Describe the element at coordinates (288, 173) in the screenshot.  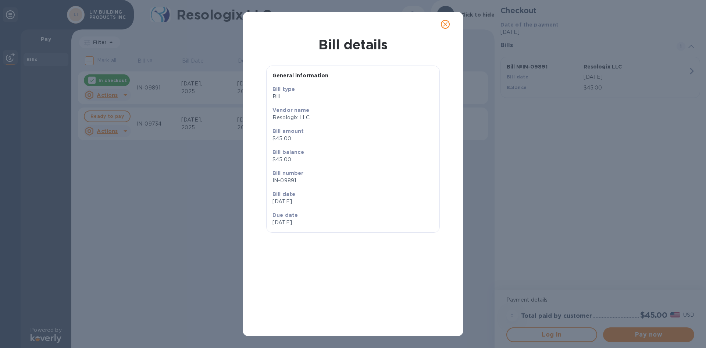
I see `b: Bill number` at that location.